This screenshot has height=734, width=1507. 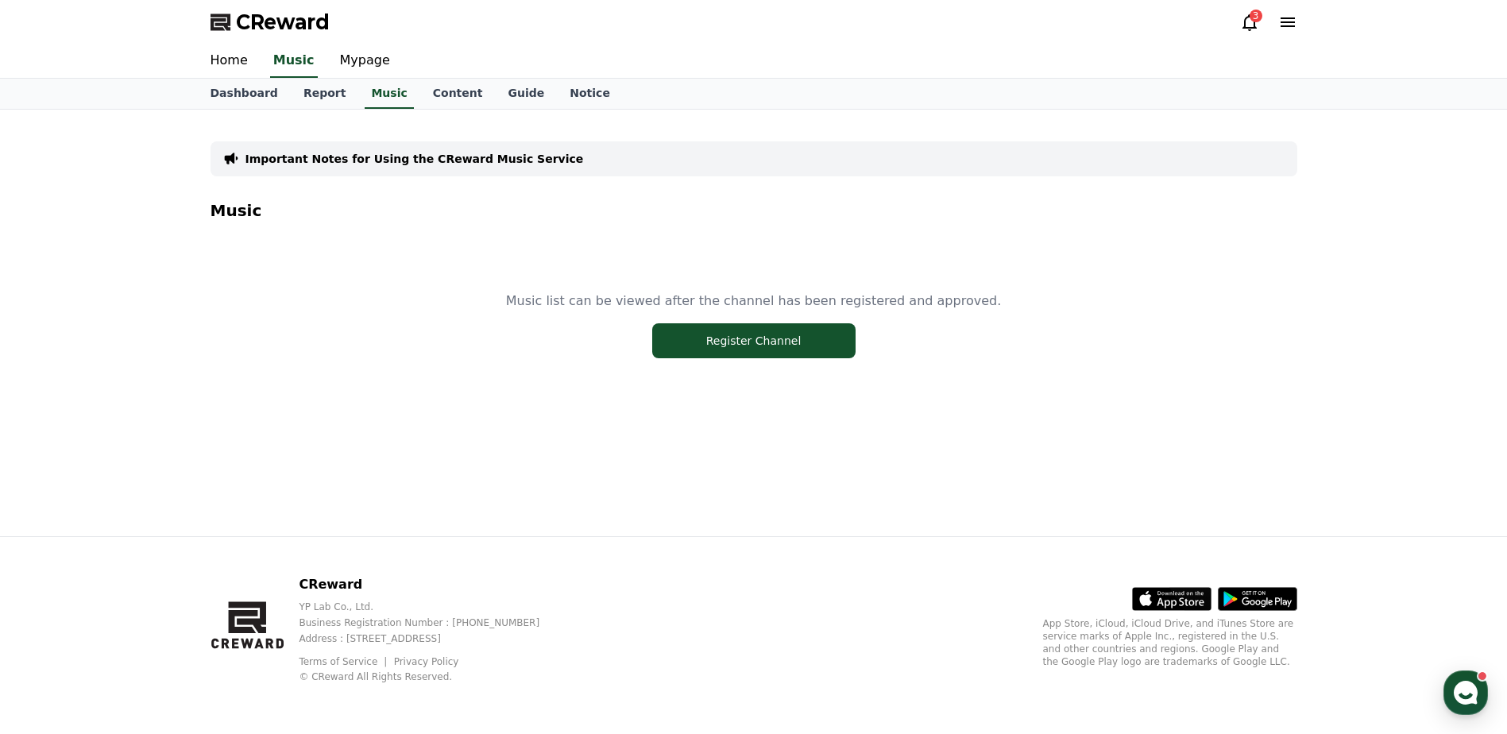 I want to click on a: Notice, so click(x=589, y=94).